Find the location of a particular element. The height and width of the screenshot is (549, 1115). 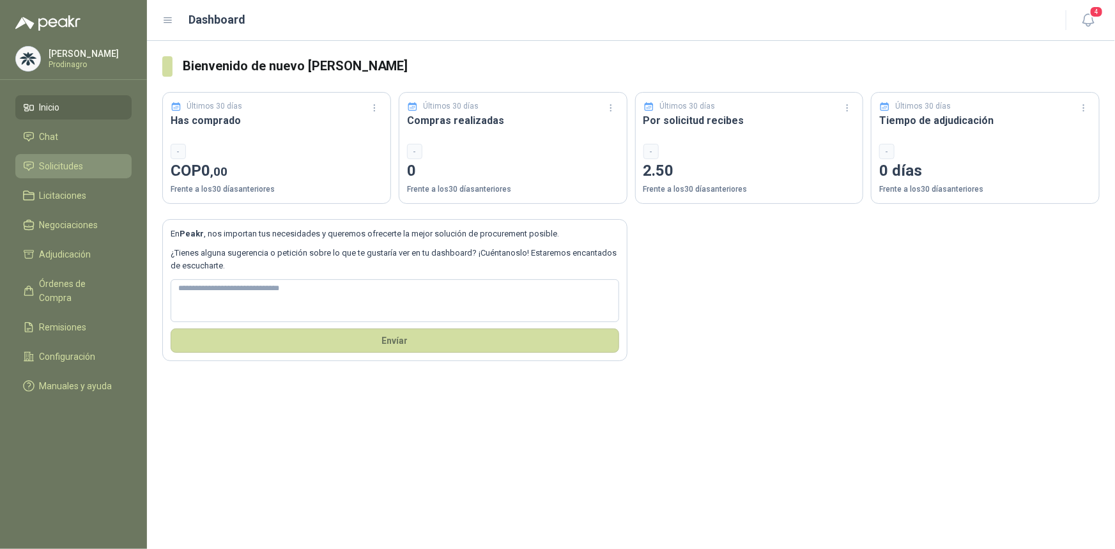

p: 0 días is located at coordinates (985, 171).